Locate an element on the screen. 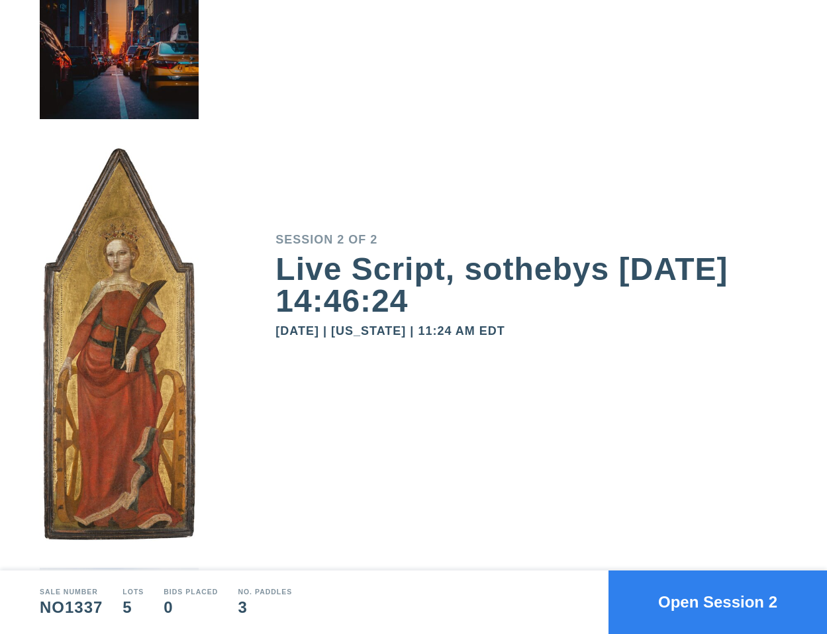 The width and height of the screenshot is (827, 634). div: No. Paddles is located at coordinates (265, 592).